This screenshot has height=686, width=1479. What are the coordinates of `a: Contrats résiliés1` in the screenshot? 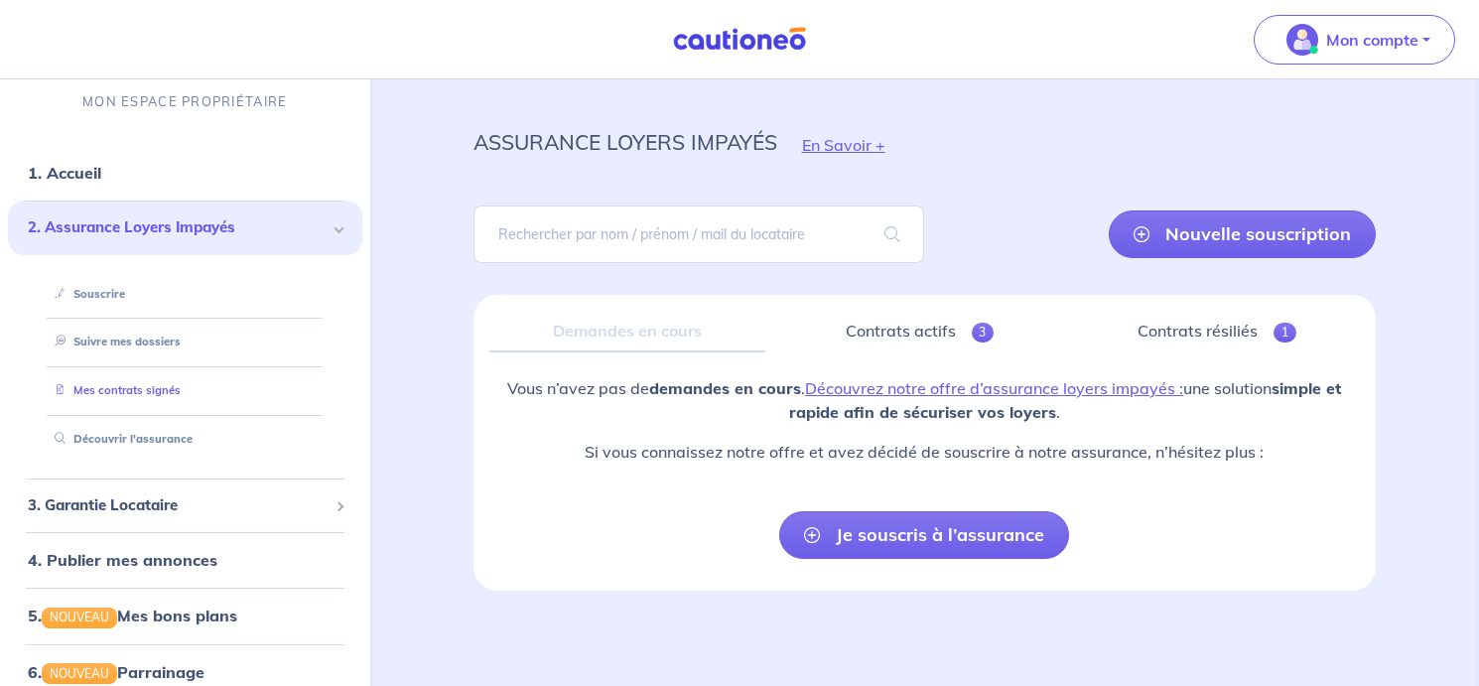 It's located at (1217, 332).